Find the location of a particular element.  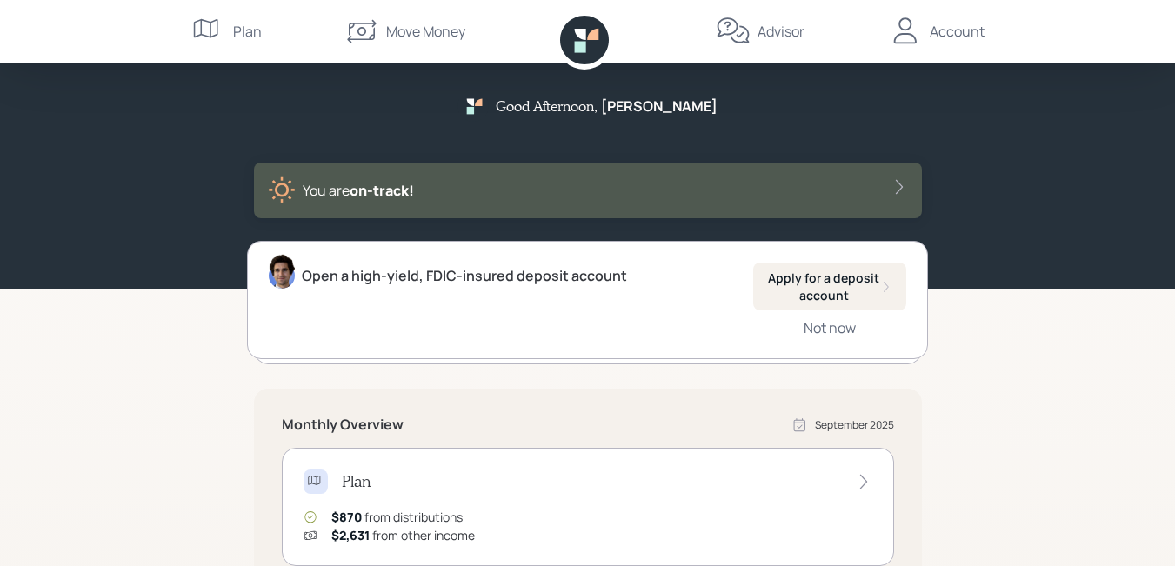

h4: Plan is located at coordinates (356, 482).